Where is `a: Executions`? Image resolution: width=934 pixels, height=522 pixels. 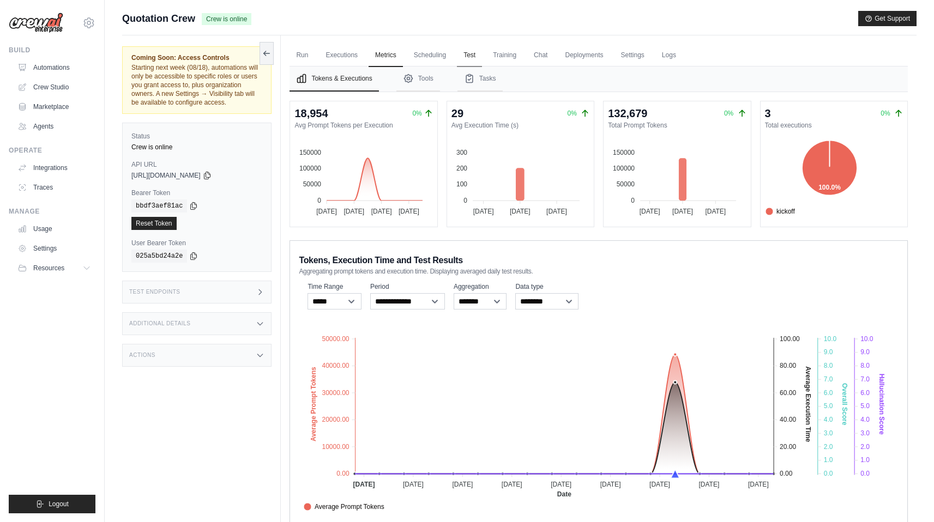 a: Executions is located at coordinates (341, 56).